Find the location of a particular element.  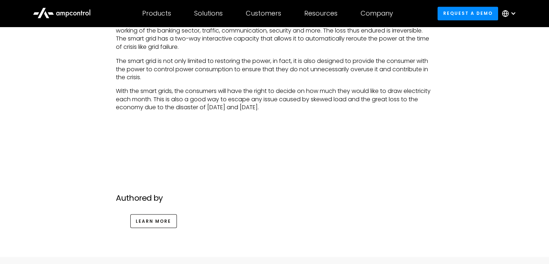

div: Customers is located at coordinates (264, 13).